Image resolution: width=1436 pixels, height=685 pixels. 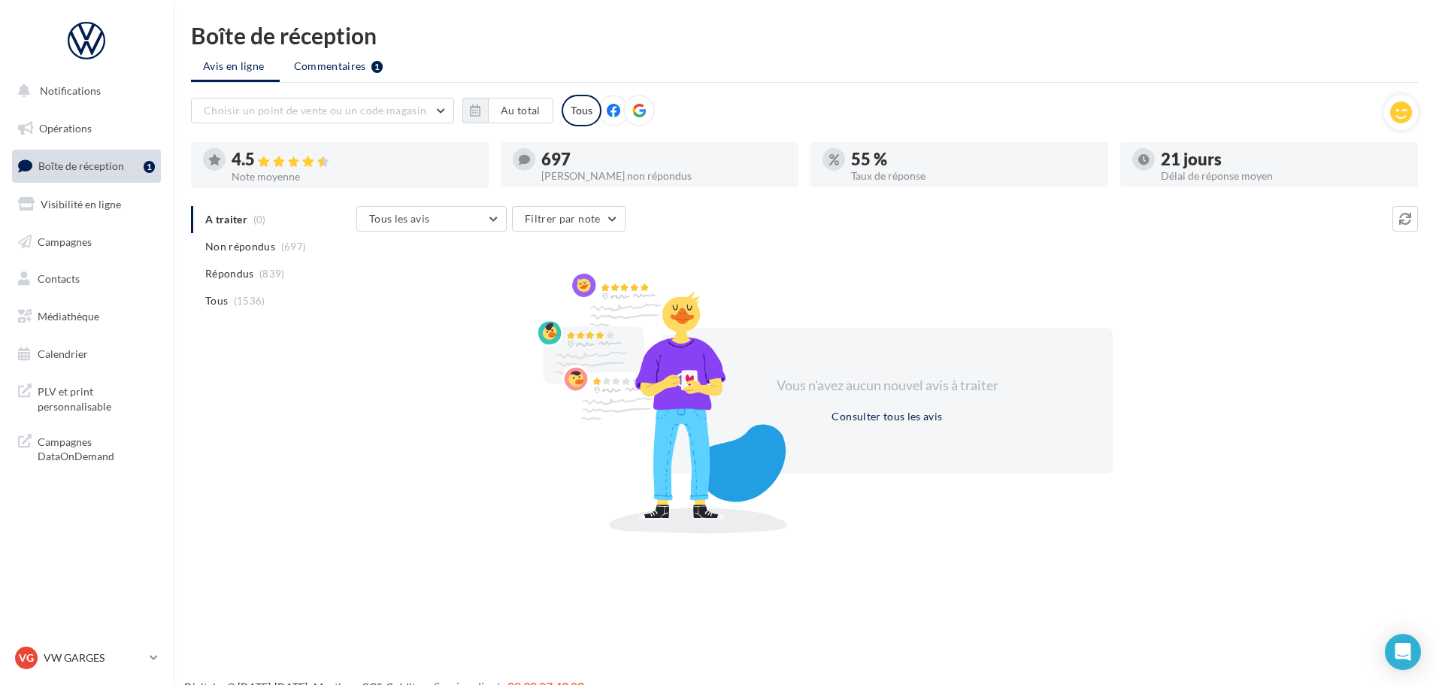 What do you see at coordinates (86, 165) in the screenshot?
I see `a: Boîte de réception1` at bounding box center [86, 165].